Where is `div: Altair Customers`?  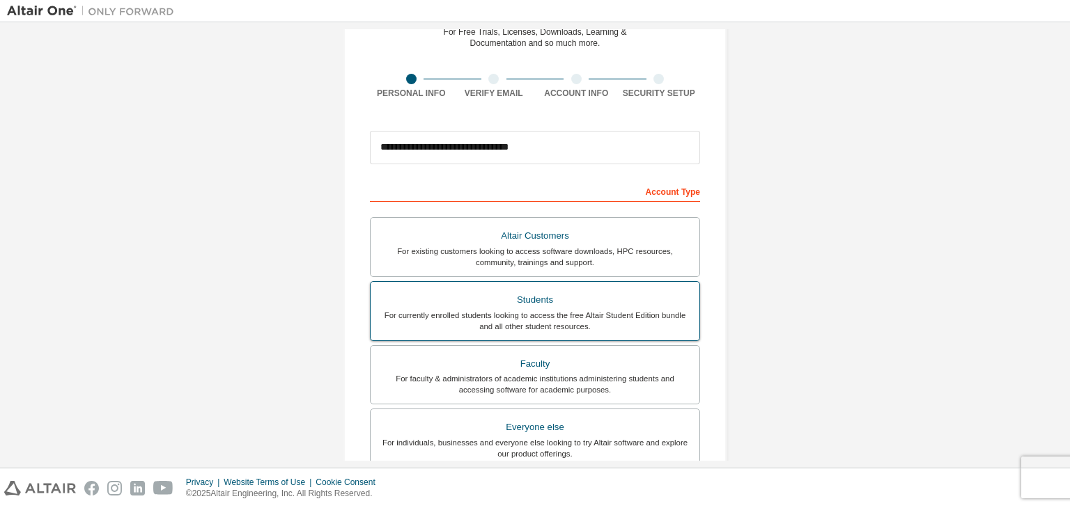
div: Altair Customers is located at coordinates (535, 236).